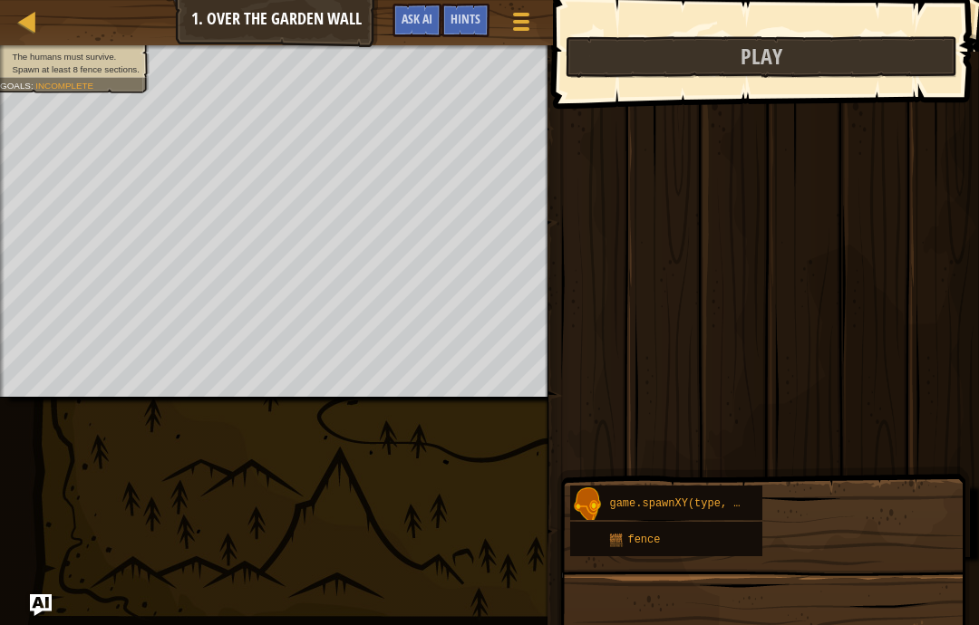 The height and width of the screenshot is (625, 979). Describe the element at coordinates (761, 56) in the screenshot. I see `span: Play` at that location.